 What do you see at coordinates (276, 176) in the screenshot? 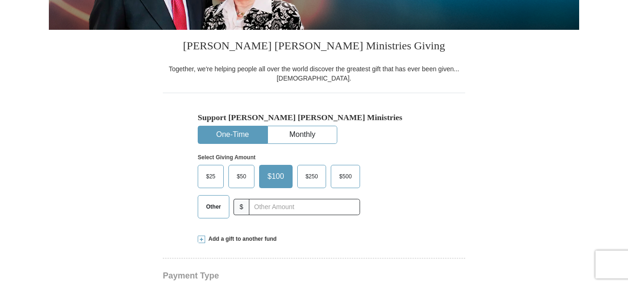
I see `span: $100` at bounding box center [276, 176].